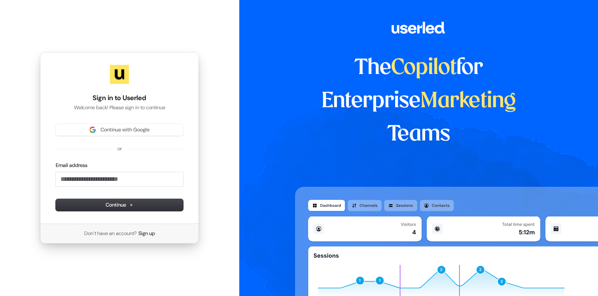  What do you see at coordinates (120, 74) in the screenshot?
I see `img: Userled` at bounding box center [120, 74].